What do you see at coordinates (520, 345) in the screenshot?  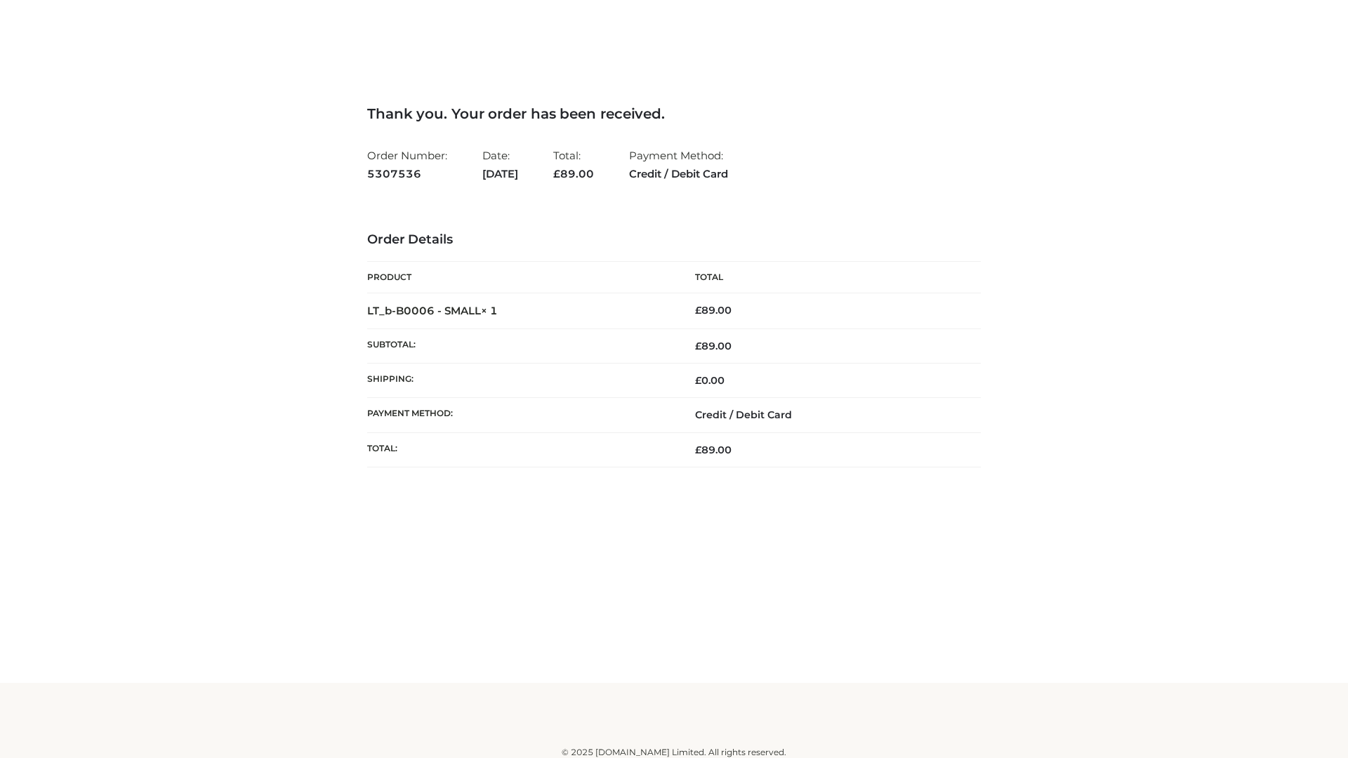 I see `th: Subtotal:` at bounding box center [520, 345].